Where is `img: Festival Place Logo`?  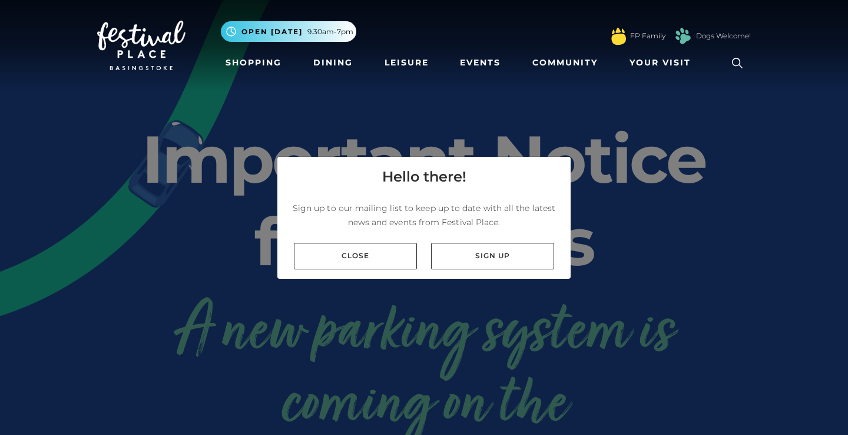 img: Festival Place Logo is located at coordinates (141, 45).